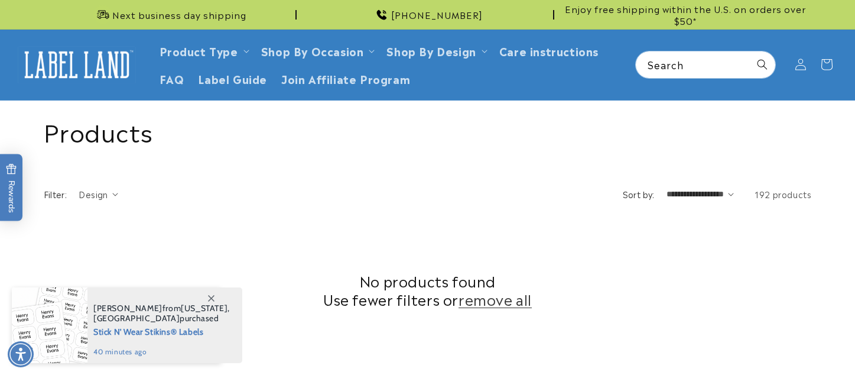  I want to click on span: from , purchased, so click(161, 313).